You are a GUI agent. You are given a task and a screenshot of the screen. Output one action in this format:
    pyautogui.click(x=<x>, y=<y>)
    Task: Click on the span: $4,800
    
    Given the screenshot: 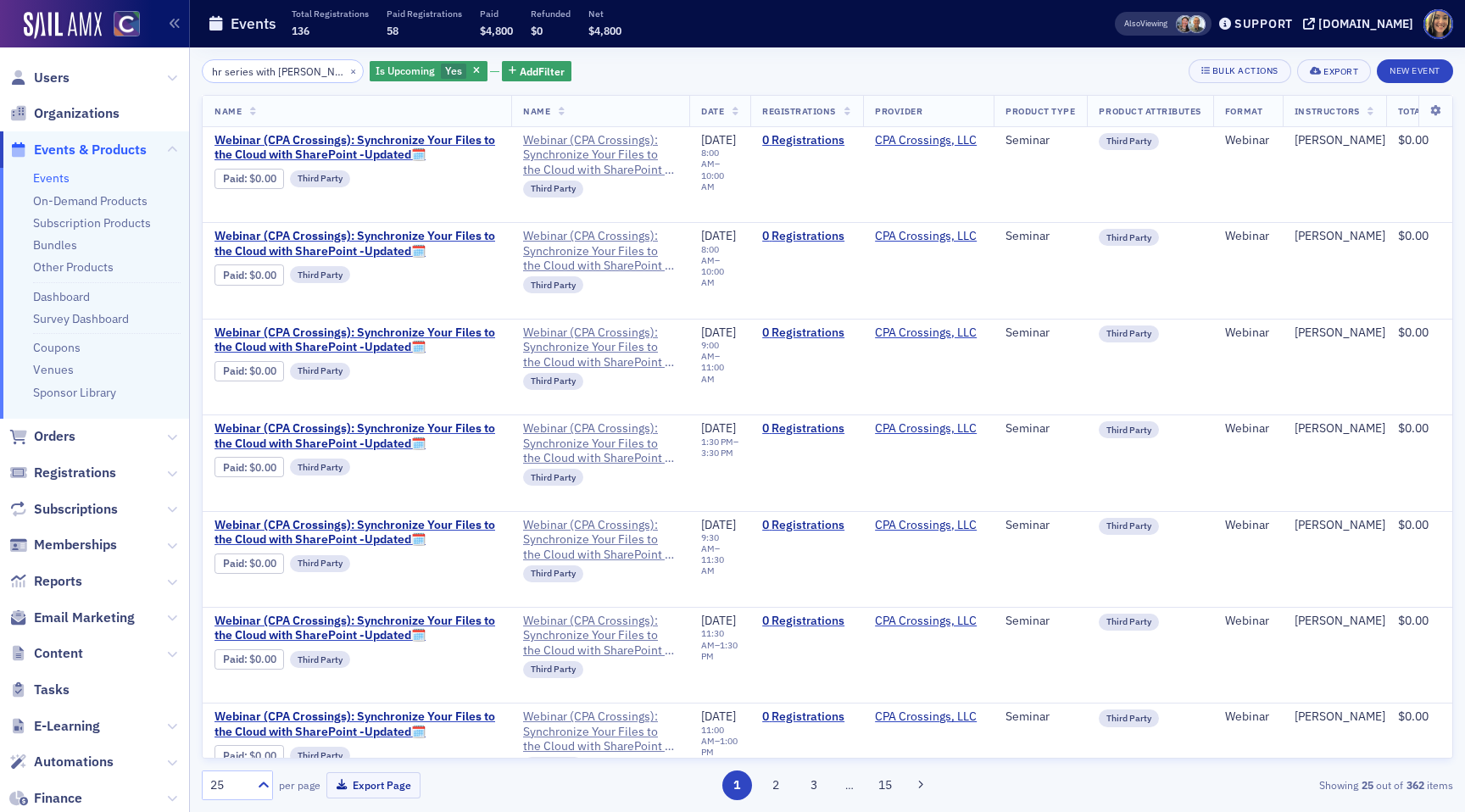 What is the action you would take?
    pyautogui.click(x=604, y=31)
    